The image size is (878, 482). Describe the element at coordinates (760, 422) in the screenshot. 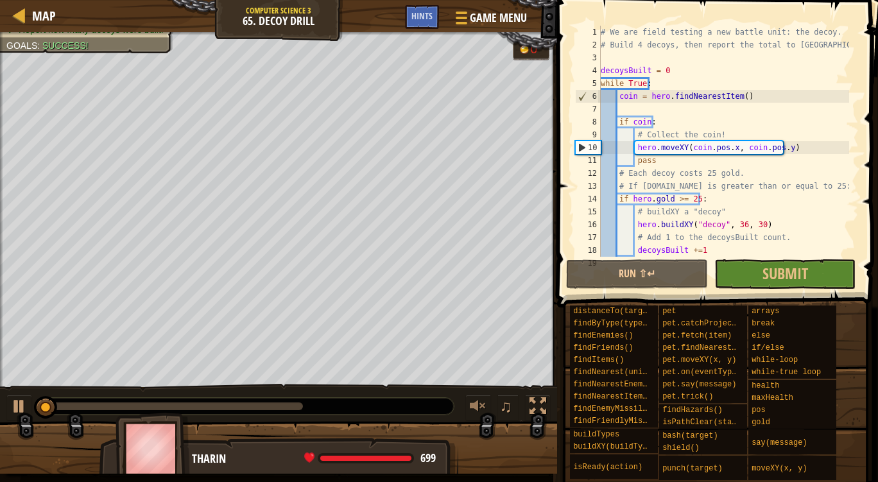

I see `span: gold` at that location.